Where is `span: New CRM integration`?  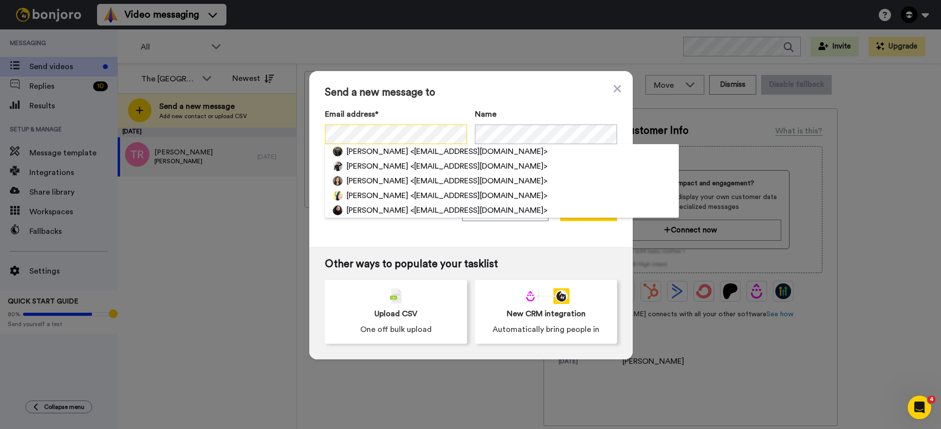 span: New CRM integration is located at coordinates (546, 314).